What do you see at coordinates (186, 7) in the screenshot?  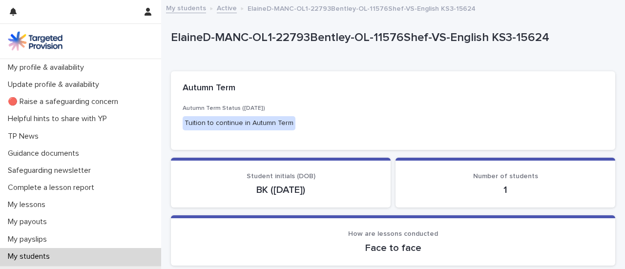 I see `a: My students` at bounding box center [186, 7].